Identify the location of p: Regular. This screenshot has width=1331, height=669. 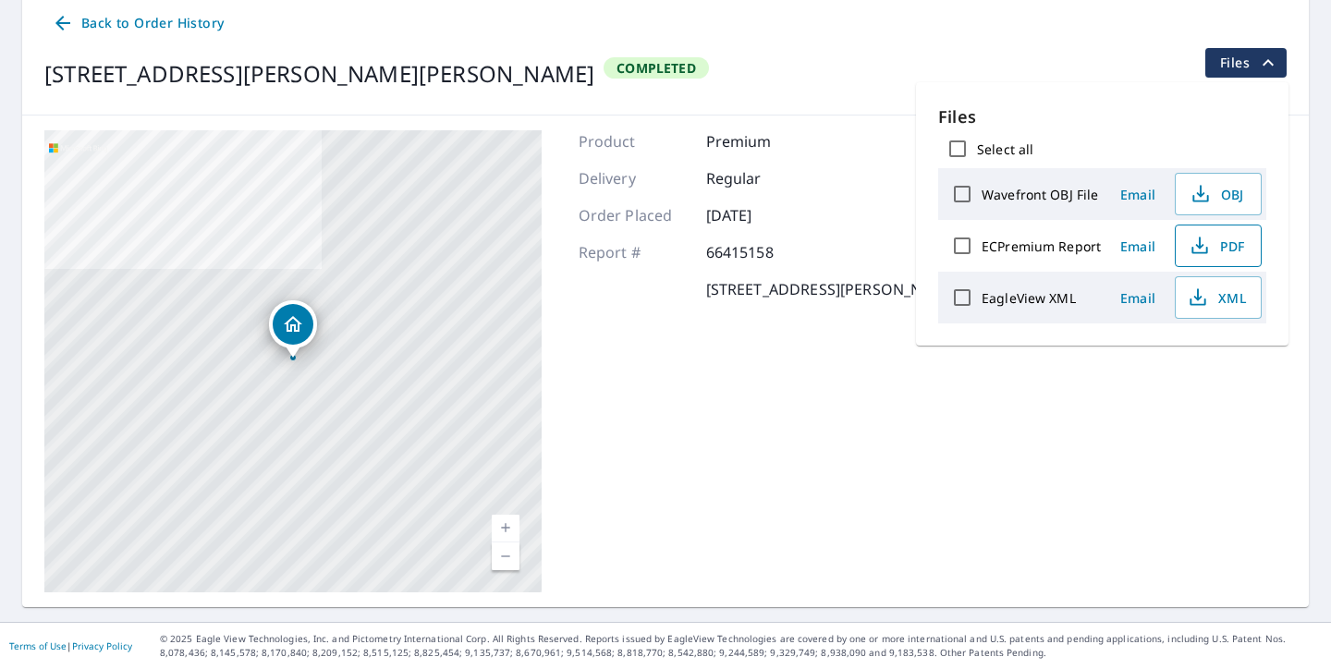
(761, 178).